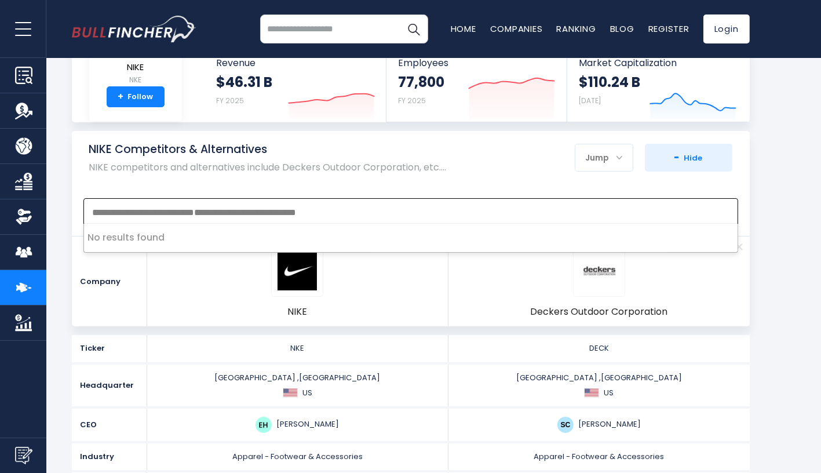 The image size is (821, 473). I want to click on a: Go to homepage, so click(134, 29).